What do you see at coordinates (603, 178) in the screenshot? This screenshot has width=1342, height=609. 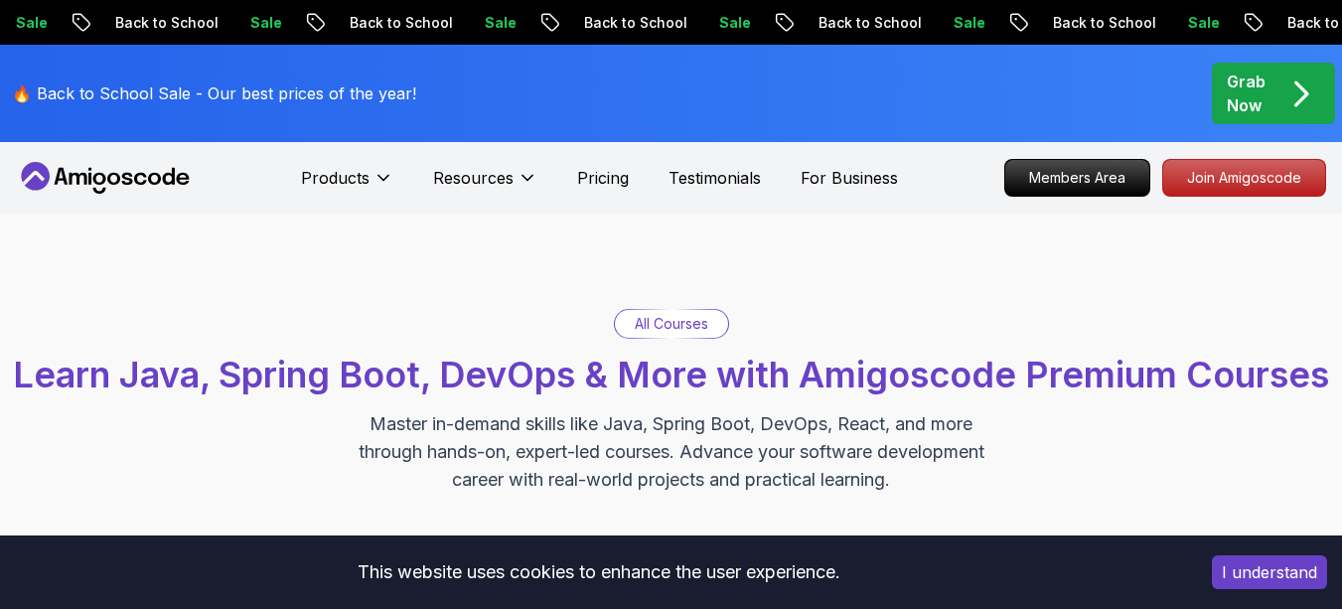 I see `p: Pricing` at bounding box center [603, 178].